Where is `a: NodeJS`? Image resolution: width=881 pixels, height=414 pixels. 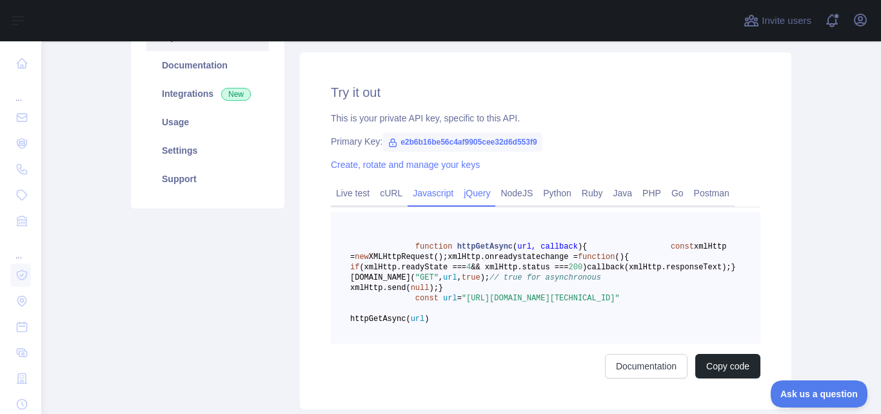 a: NodeJS is located at coordinates (517, 193).